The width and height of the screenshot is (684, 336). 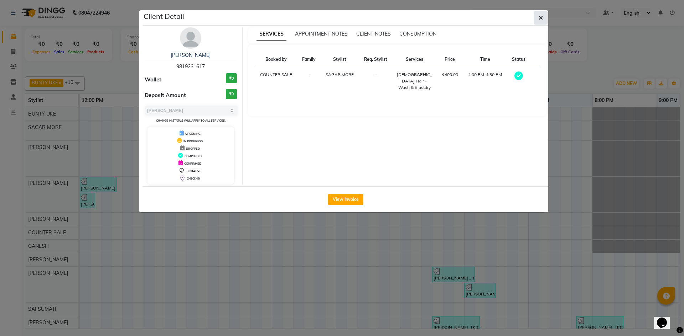 What do you see at coordinates (518, 59) in the screenshot?
I see `th: Status` at bounding box center [518, 59].